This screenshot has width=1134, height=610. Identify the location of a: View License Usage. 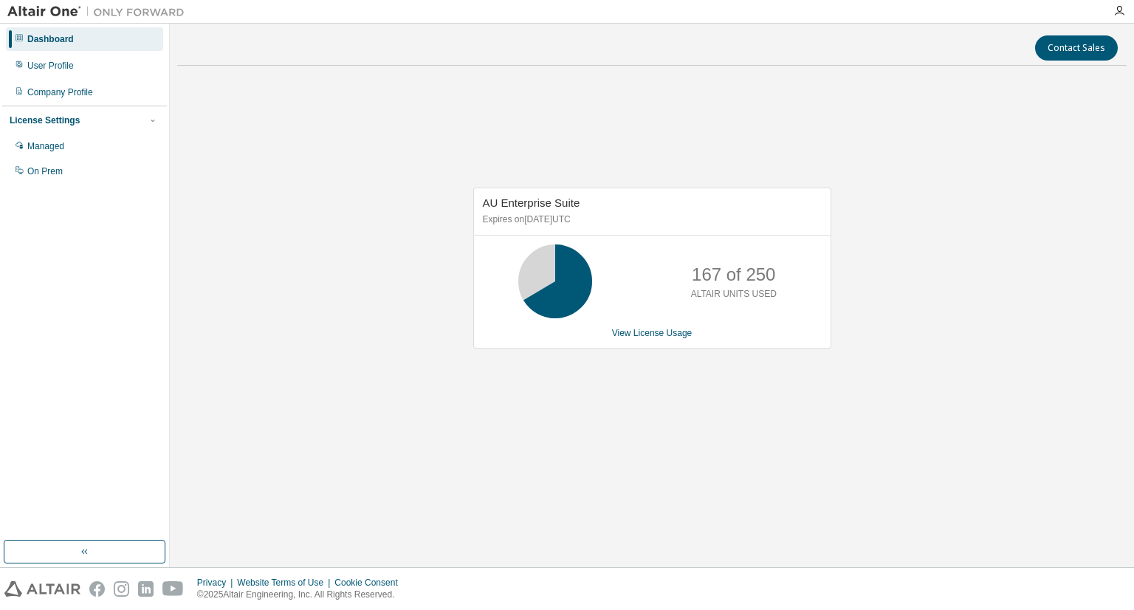
(652, 333).